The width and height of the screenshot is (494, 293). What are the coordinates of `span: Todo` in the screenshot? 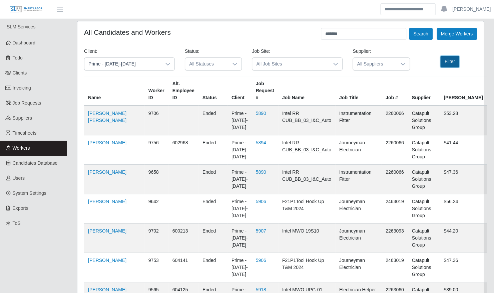 It's located at (18, 58).